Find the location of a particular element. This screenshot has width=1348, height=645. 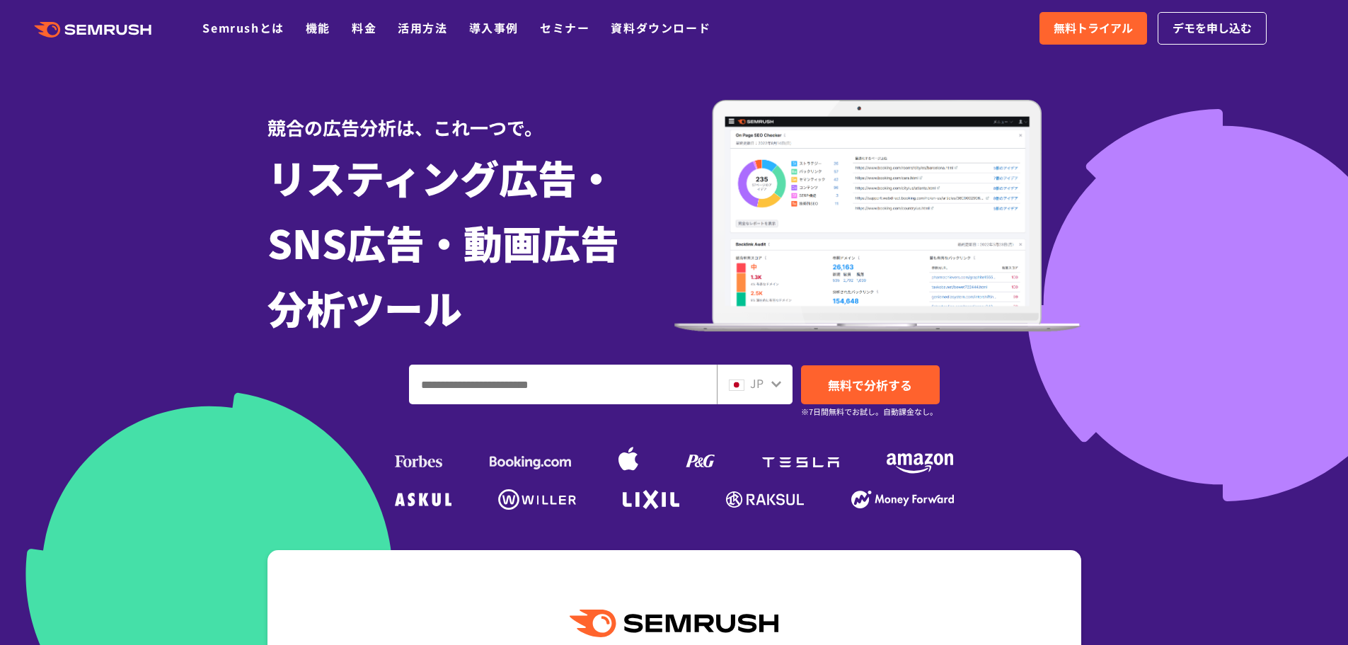

a: 資料ダウンロード is located at coordinates (660, 28).